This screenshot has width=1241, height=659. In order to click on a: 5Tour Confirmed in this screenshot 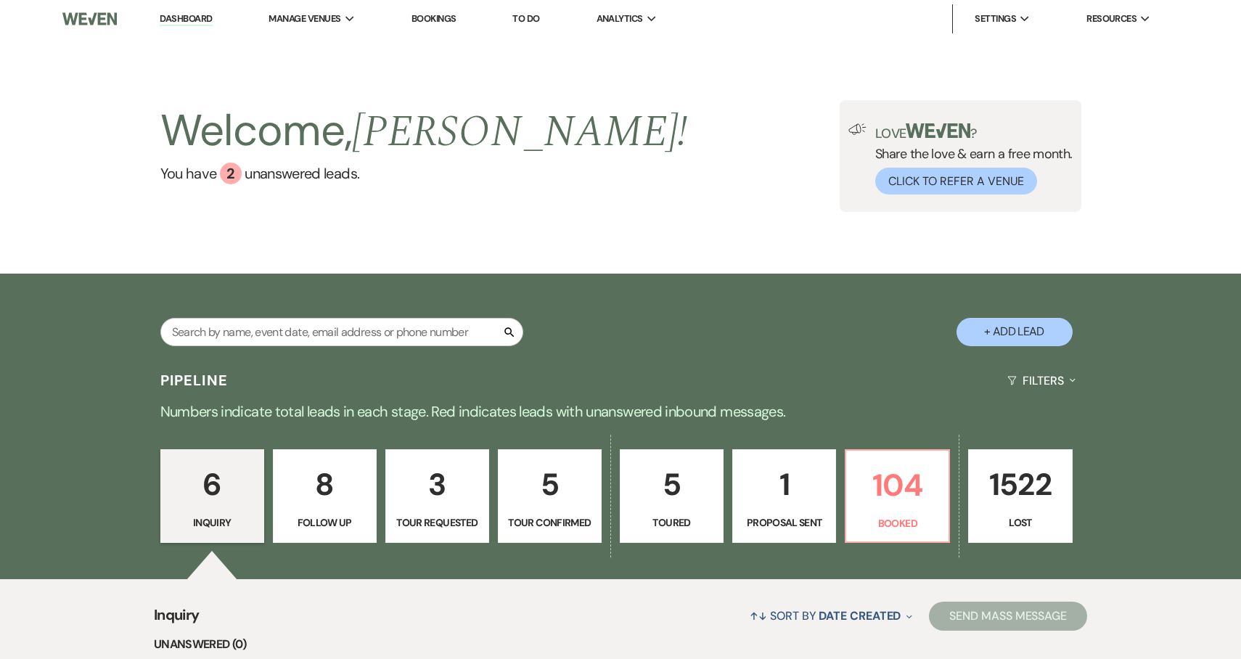, I will do `click(549, 496)`.